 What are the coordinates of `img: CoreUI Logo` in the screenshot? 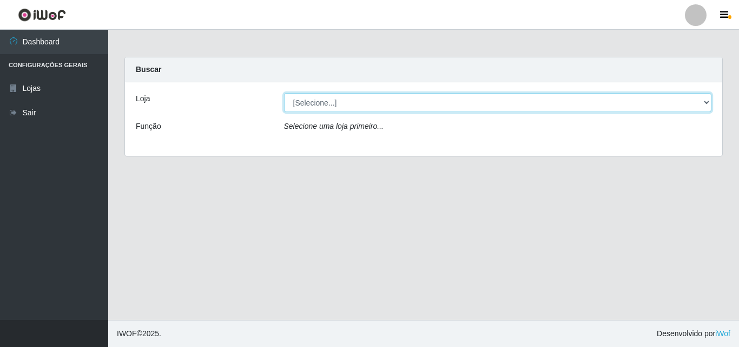 It's located at (42, 15).